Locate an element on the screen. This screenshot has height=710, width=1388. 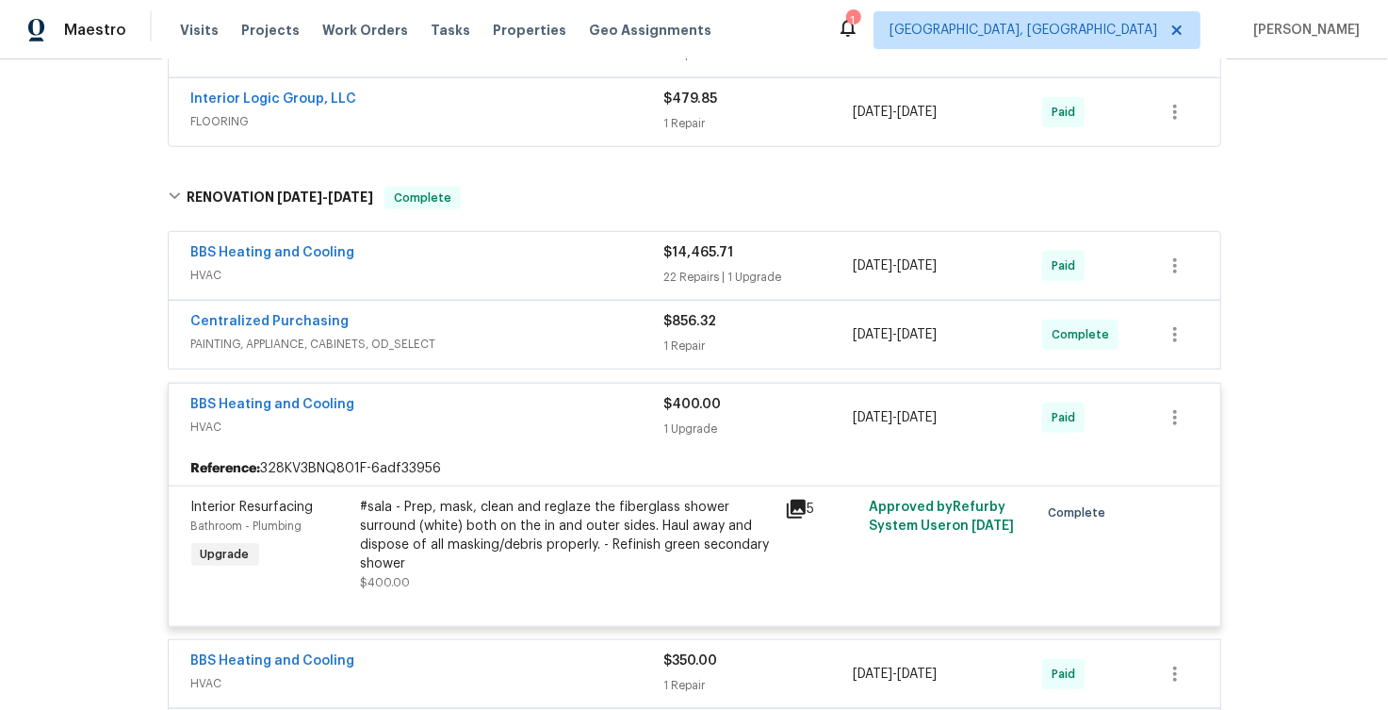
span: Interior Resurfacing is located at coordinates (253, 507).